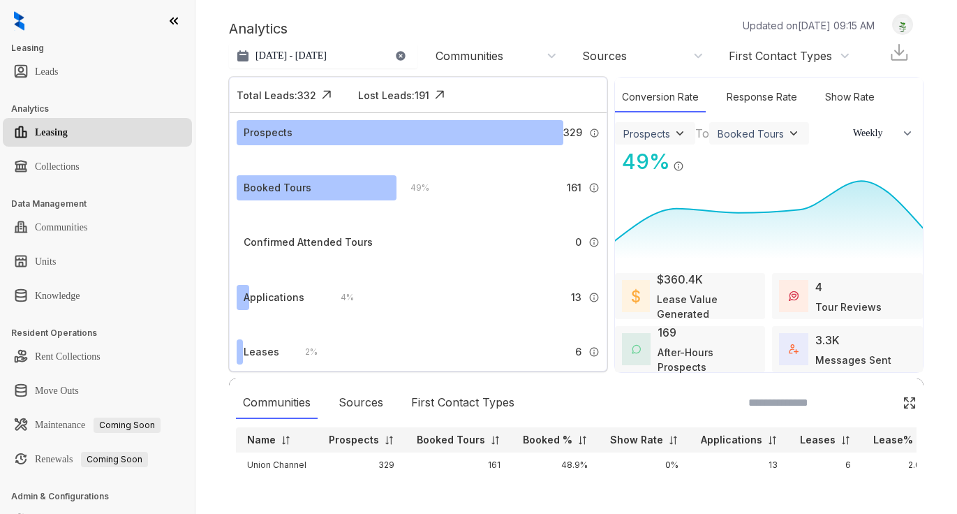 Image resolution: width=957 pixels, height=514 pixels. What do you see at coordinates (819, 287) in the screenshot?
I see `div: 4` at bounding box center [819, 287].